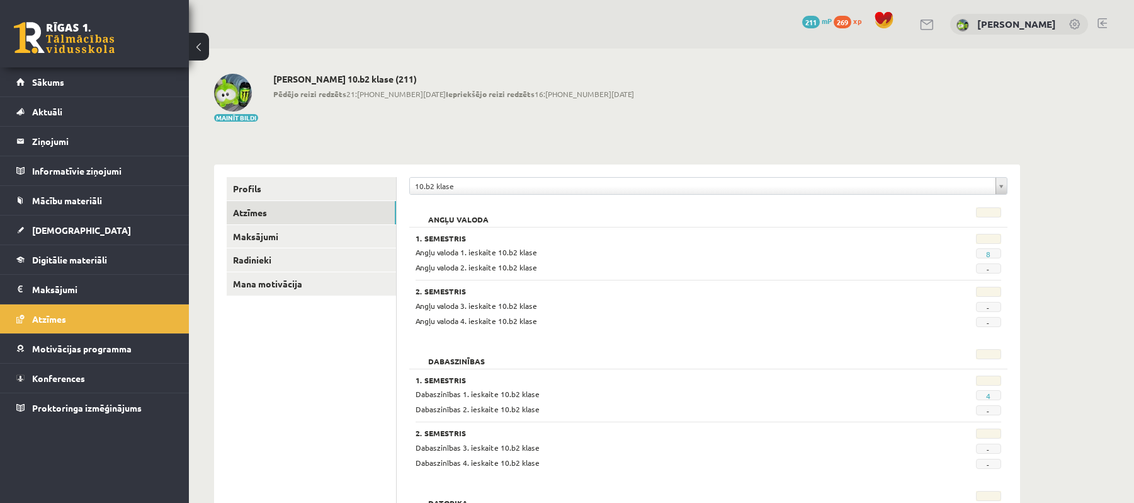  What do you see at coordinates (82, 348) in the screenshot?
I see `span: Motivācijas programma` at bounding box center [82, 348].